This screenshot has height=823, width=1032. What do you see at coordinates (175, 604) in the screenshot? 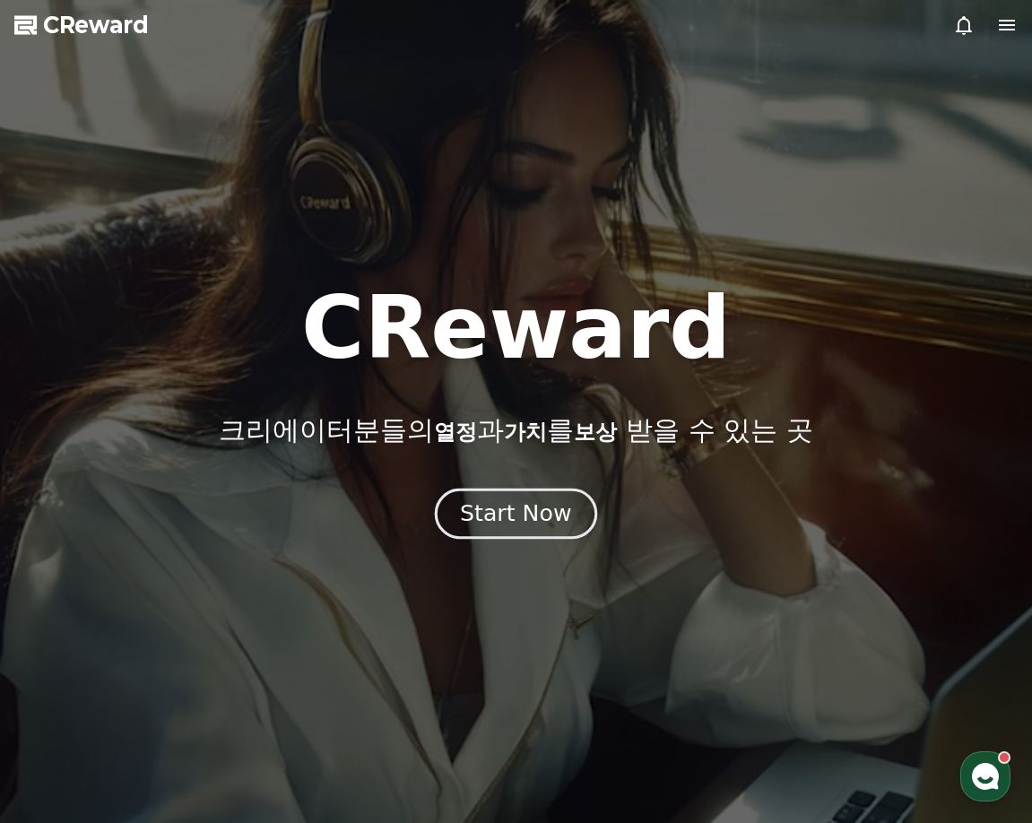
I see `span: 대화` at bounding box center [175, 604].